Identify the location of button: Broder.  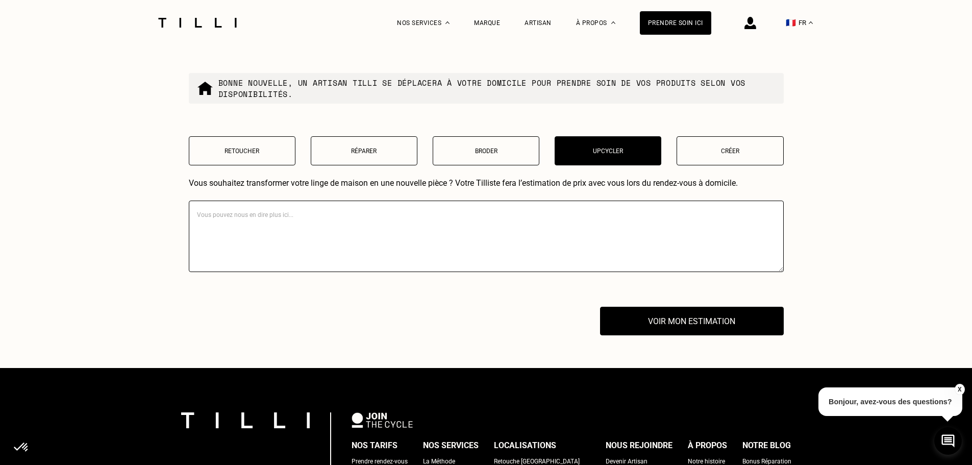
(486, 150).